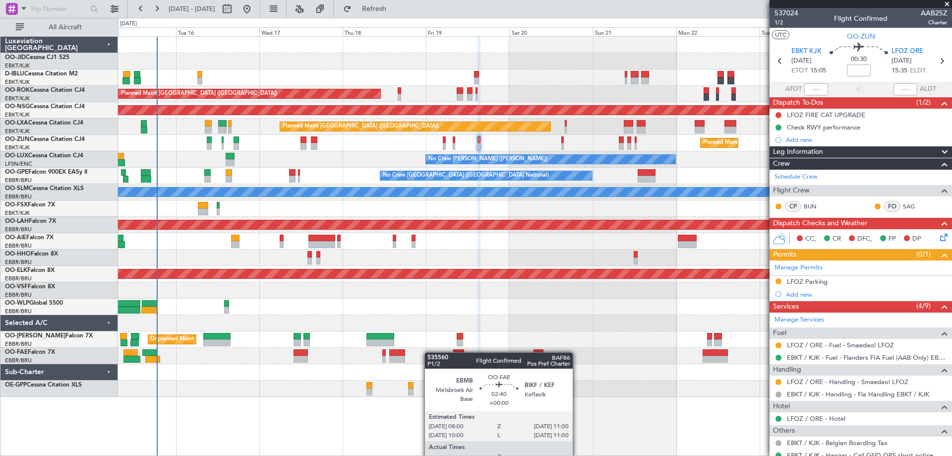 The height and width of the screenshot is (456, 952). What do you see at coordinates (786, 22) in the screenshot?
I see `span: 1/2` at bounding box center [786, 22].